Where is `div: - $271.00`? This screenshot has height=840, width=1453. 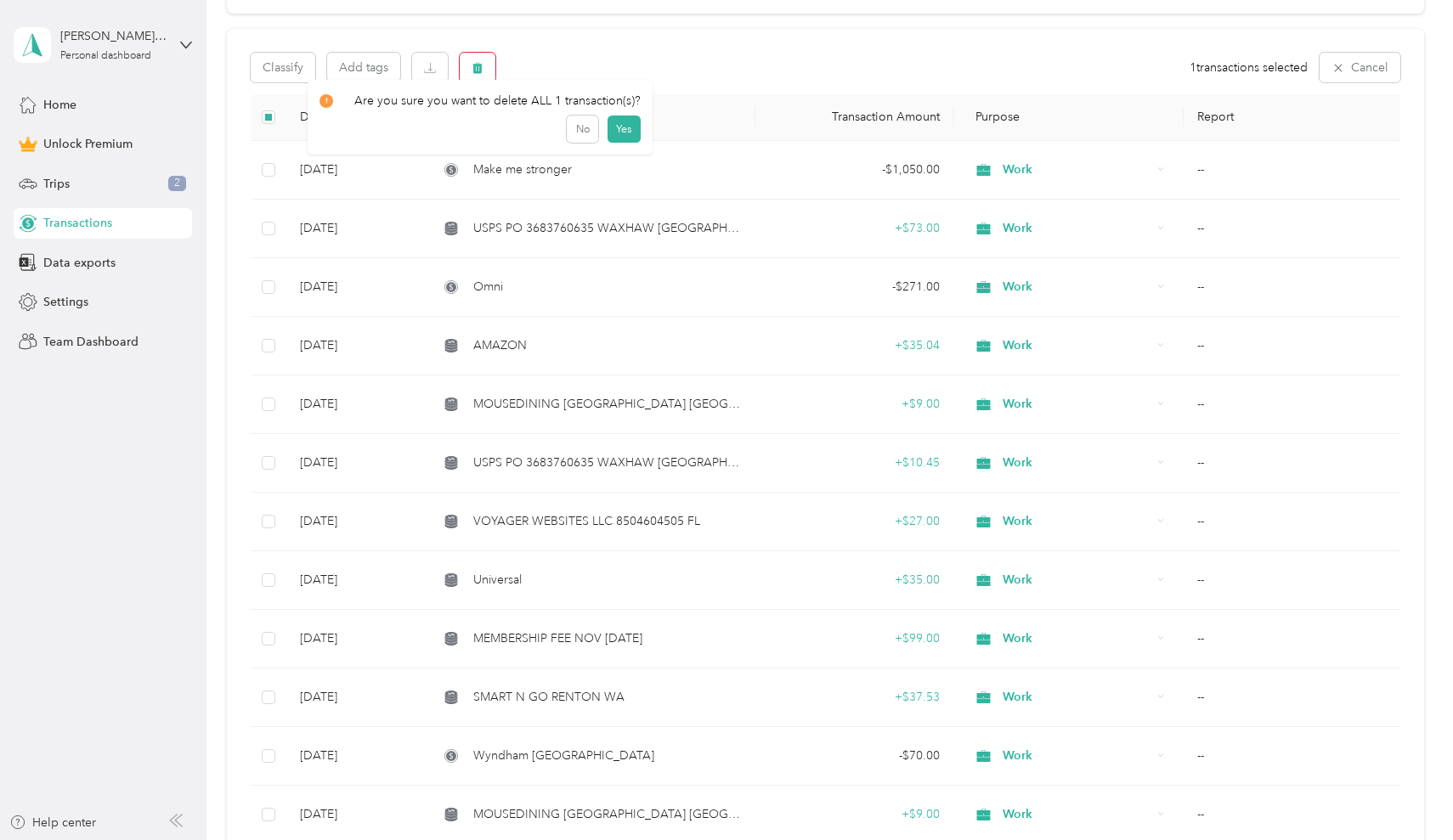
div: - $271.00 is located at coordinates (854, 287).